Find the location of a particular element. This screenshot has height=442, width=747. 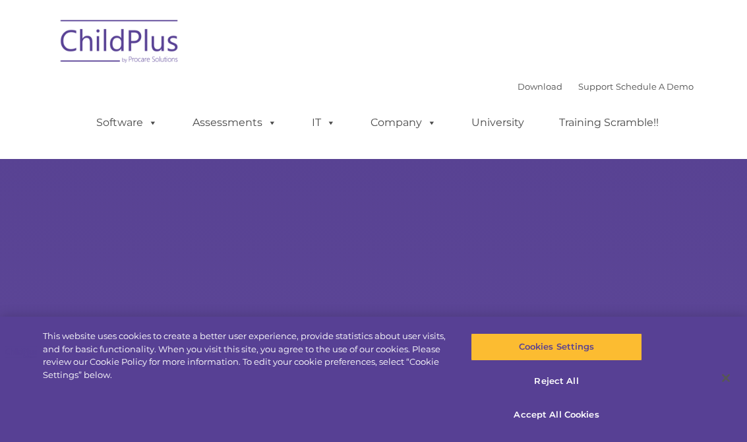

div: This website uses cookies to create a better user experience, provide statistics about user visit... is located at coordinates (245, 355).